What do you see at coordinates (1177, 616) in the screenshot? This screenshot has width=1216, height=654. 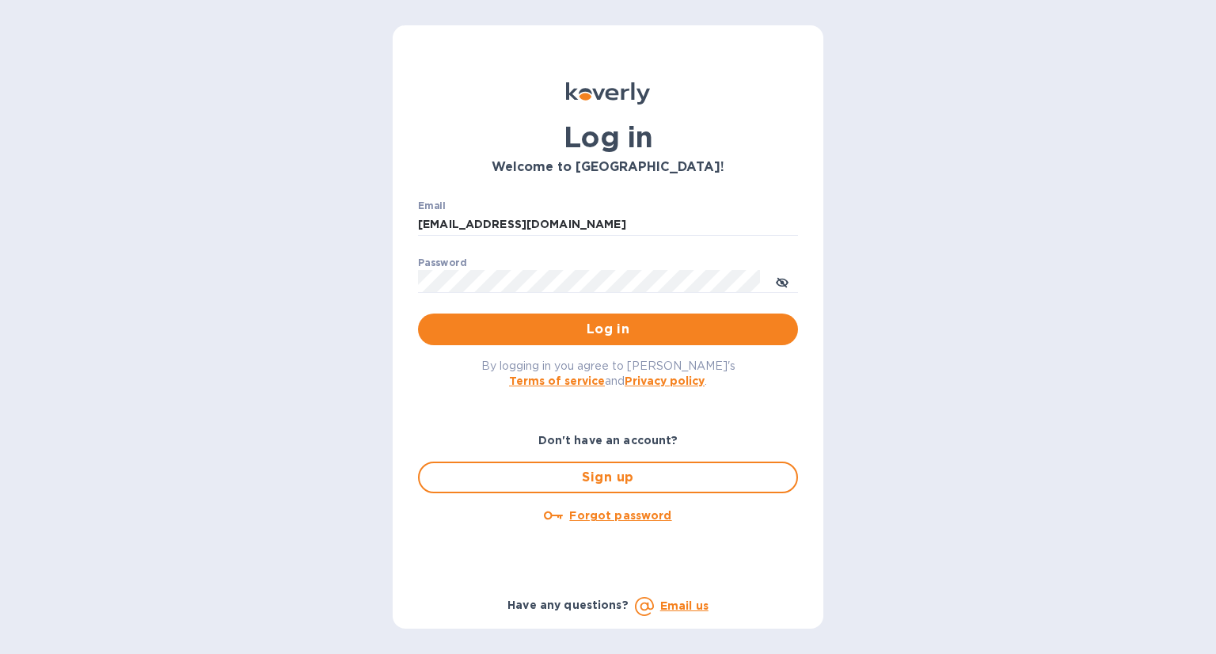 I see `div: Chat Widget` at bounding box center [1177, 616].